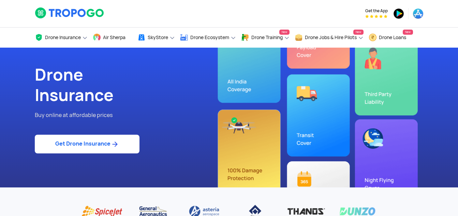 The width and height of the screenshot is (458, 216). Describe the element at coordinates (114, 37) in the screenshot. I see `span: Air Sherpa` at that location.